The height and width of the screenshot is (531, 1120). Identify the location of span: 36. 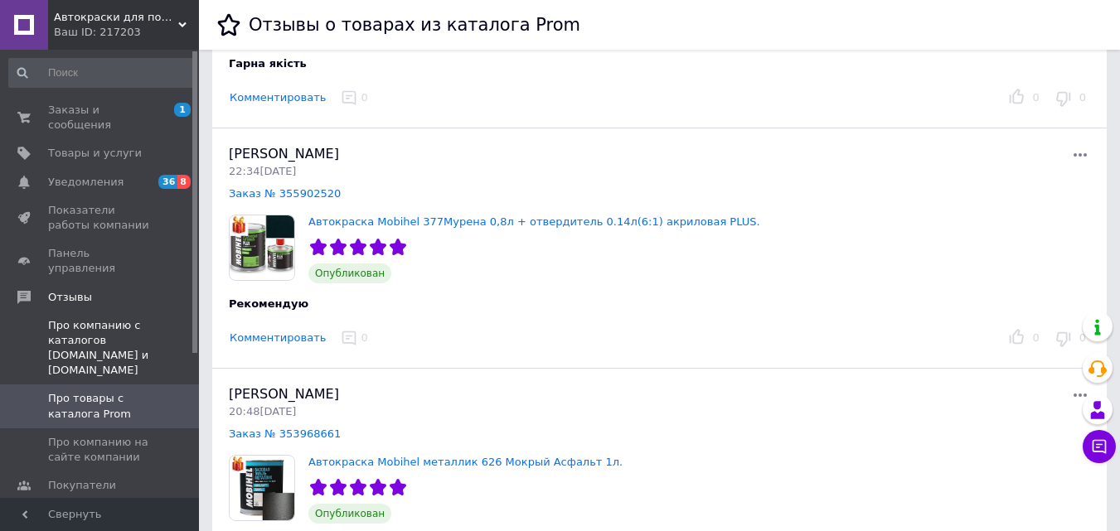
(167, 182).